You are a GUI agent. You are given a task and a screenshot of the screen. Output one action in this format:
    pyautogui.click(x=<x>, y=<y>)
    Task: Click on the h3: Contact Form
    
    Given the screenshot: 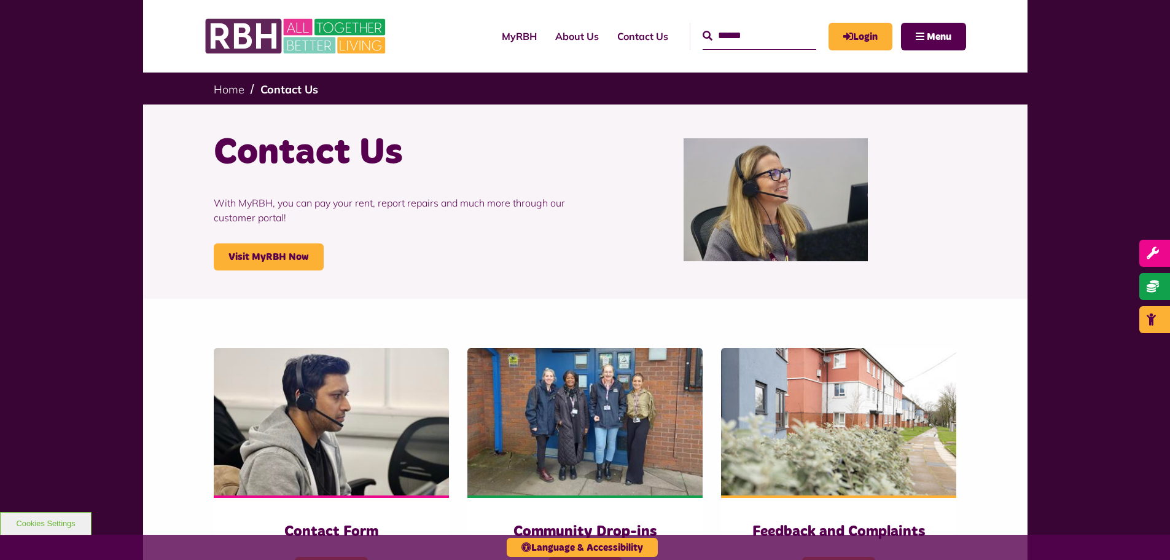 What is the action you would take?
    pyautogui.click(x=331, y=531)
    